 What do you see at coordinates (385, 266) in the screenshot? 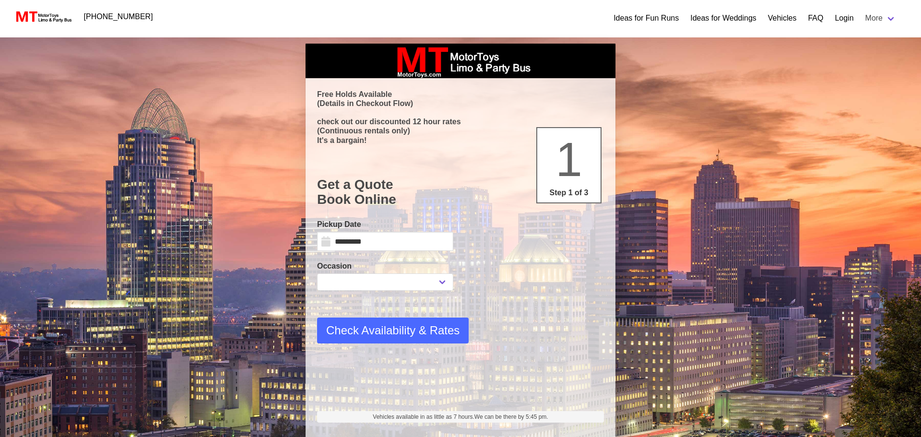
I see `label: Occasion` at bounding box center [385, 266].